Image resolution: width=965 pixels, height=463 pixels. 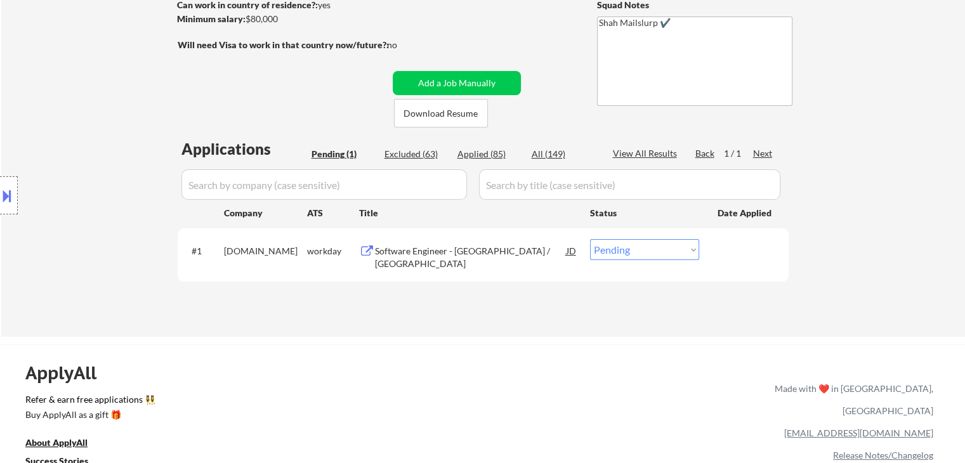 What do you see at coordinates (265, 213) in the screenshot?
I see `div: Company` at bounding box center [265, 213].